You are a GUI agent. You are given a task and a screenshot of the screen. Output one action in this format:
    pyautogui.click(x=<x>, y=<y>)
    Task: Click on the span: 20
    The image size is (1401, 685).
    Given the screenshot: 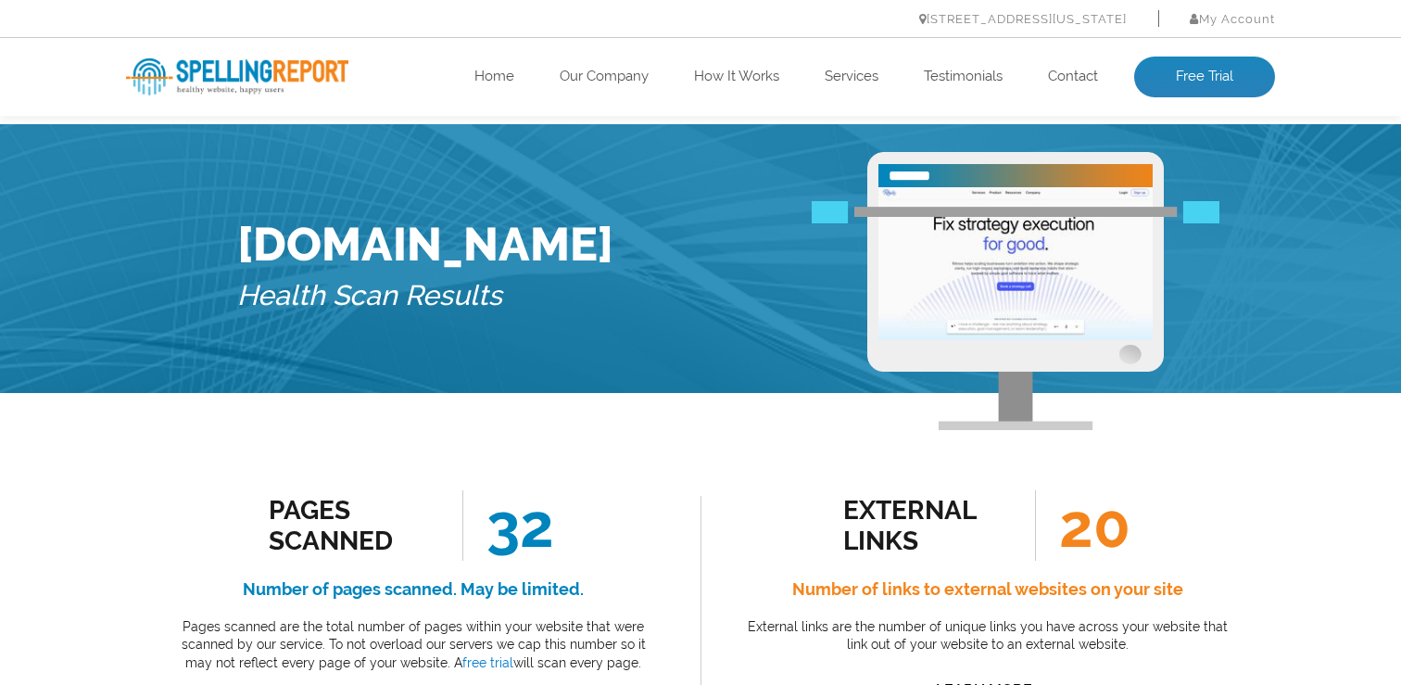 What is the action you would take?
    pyautogui.click(x=1082, y=525)
    